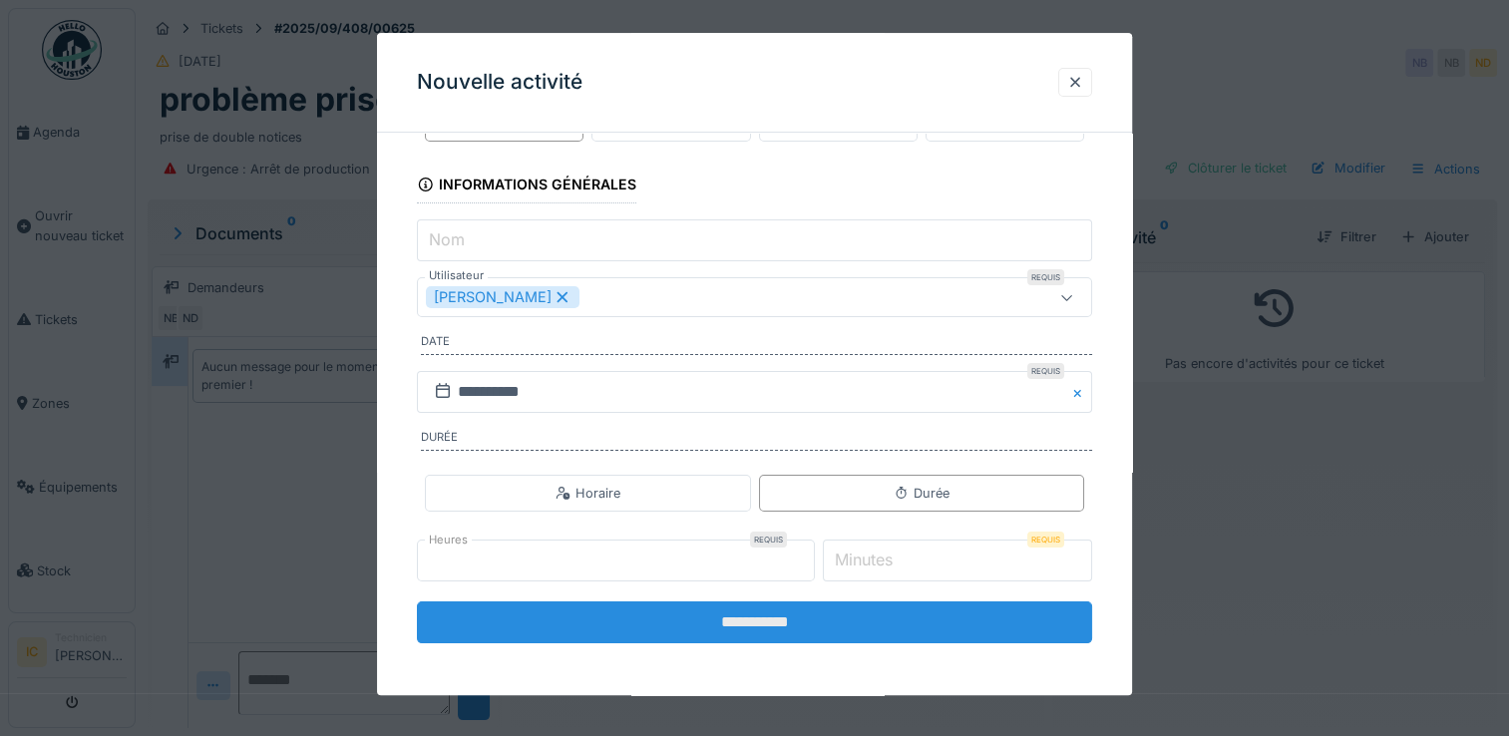  What do you see at coordinates (838, 123) in the screenshot?
I see `div: Facture externe` at bounding box center [838, 123].